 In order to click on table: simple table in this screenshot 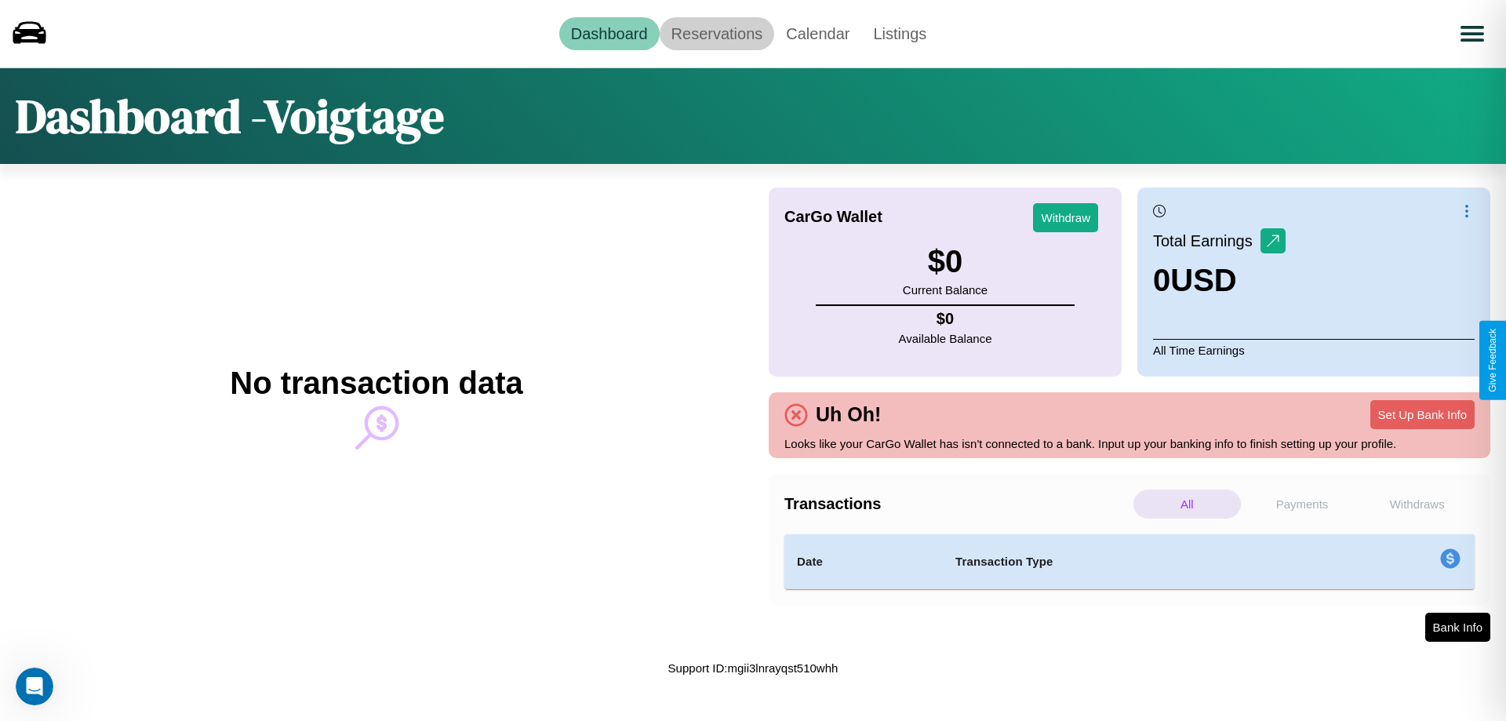, I will do `click(1129, 561)`.